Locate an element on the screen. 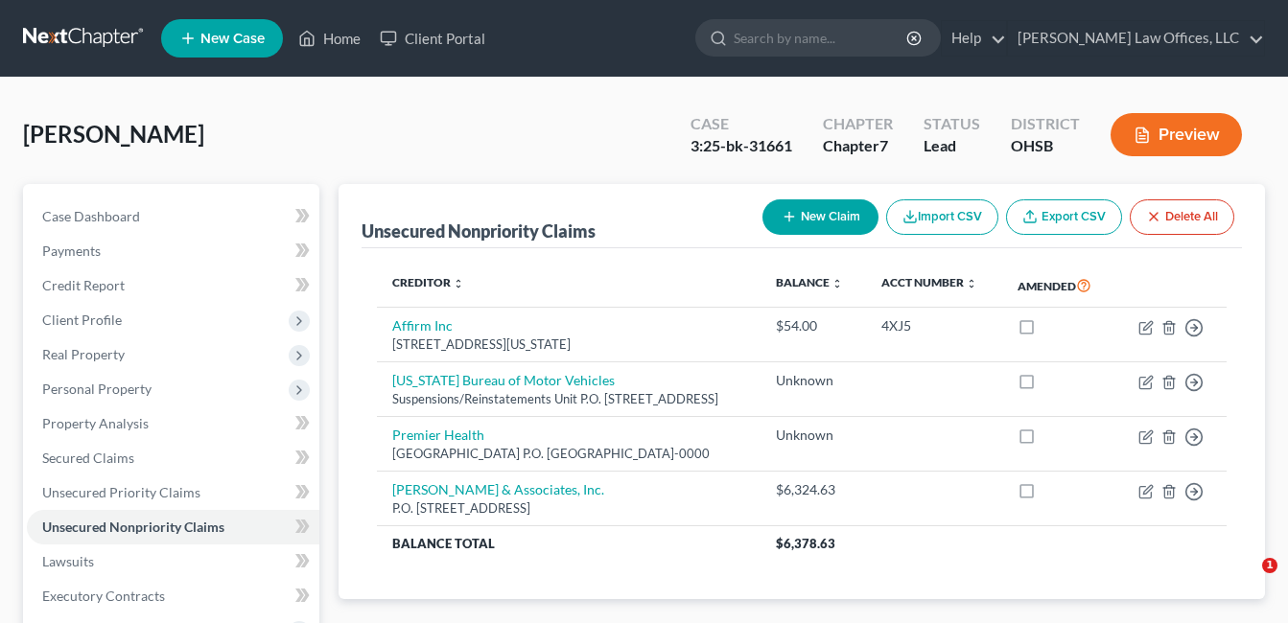 The height and width of the screenshot is (623, 1288). span: Lawsuits is located at coordinates (68, 561).